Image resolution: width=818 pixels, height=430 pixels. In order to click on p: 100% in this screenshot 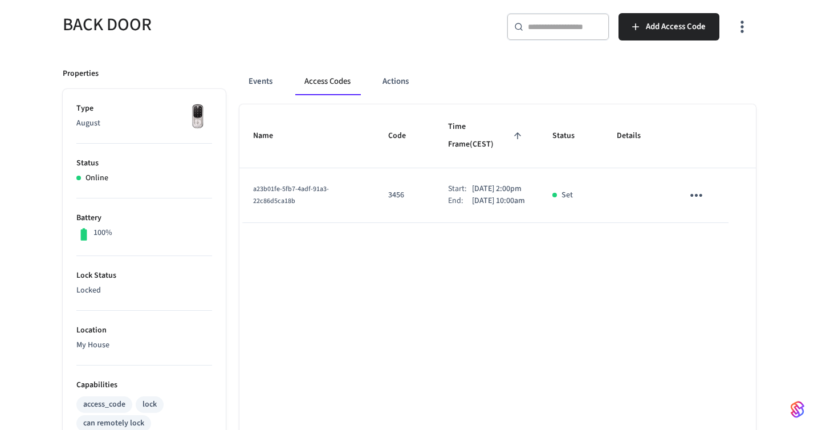, I will do `click(103, 232)`.